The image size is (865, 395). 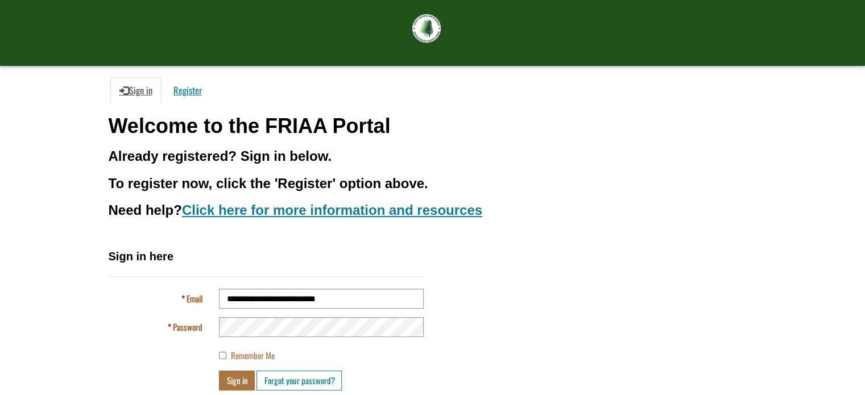 I want to click on h3: To register now, click the 'Register' option above., so click(x=433, y=184).